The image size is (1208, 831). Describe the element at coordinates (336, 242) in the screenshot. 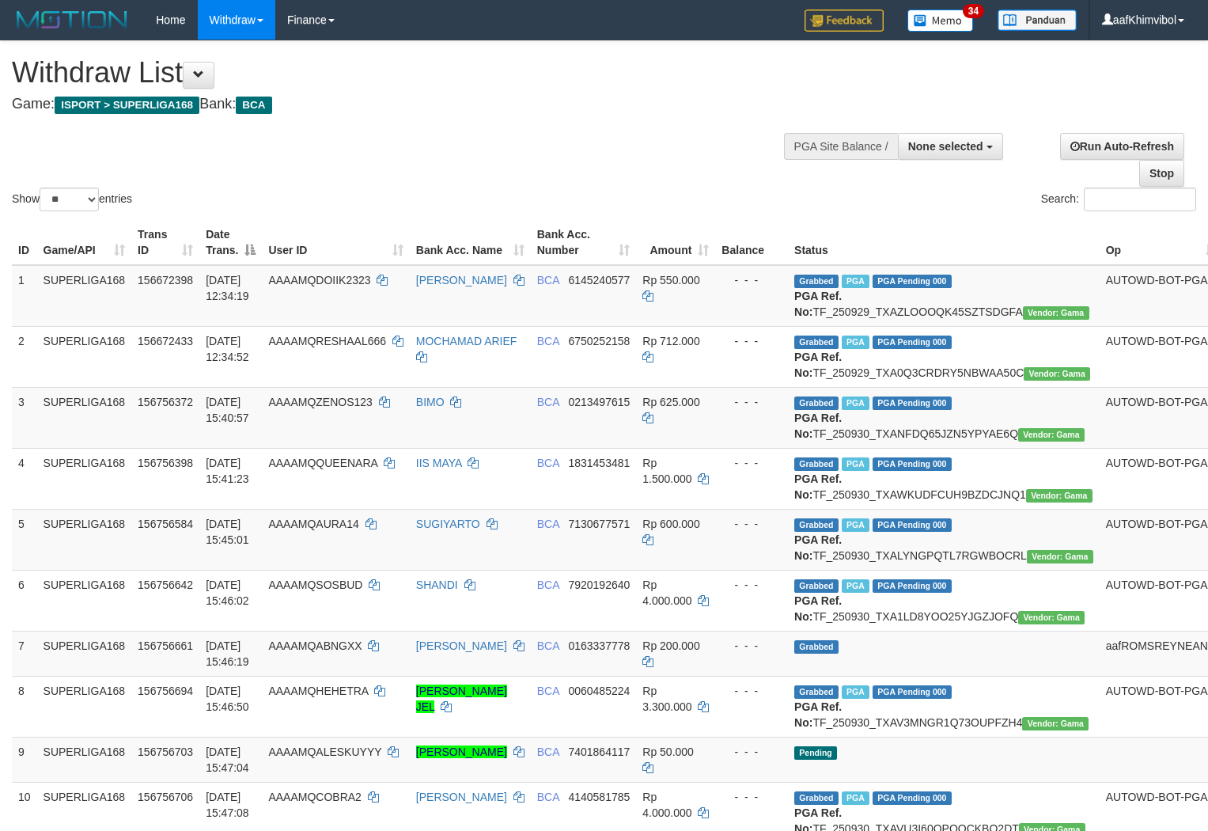

I see `th: User ID: activate to sort column ascending` at that location.